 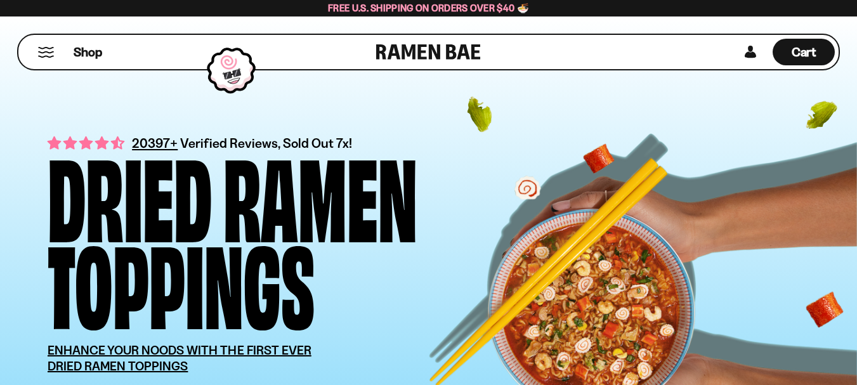 What do you see at coordinates (87, 52) in the screenshot?
I see `span: Shop` at bounding box center [87, 52].